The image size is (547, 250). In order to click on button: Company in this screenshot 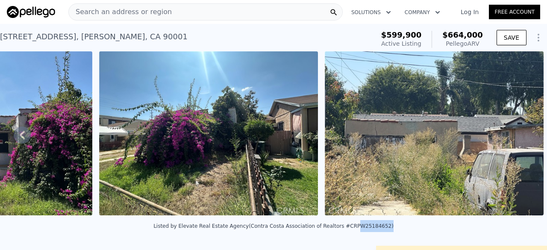, I will do `click(422, 12)`.